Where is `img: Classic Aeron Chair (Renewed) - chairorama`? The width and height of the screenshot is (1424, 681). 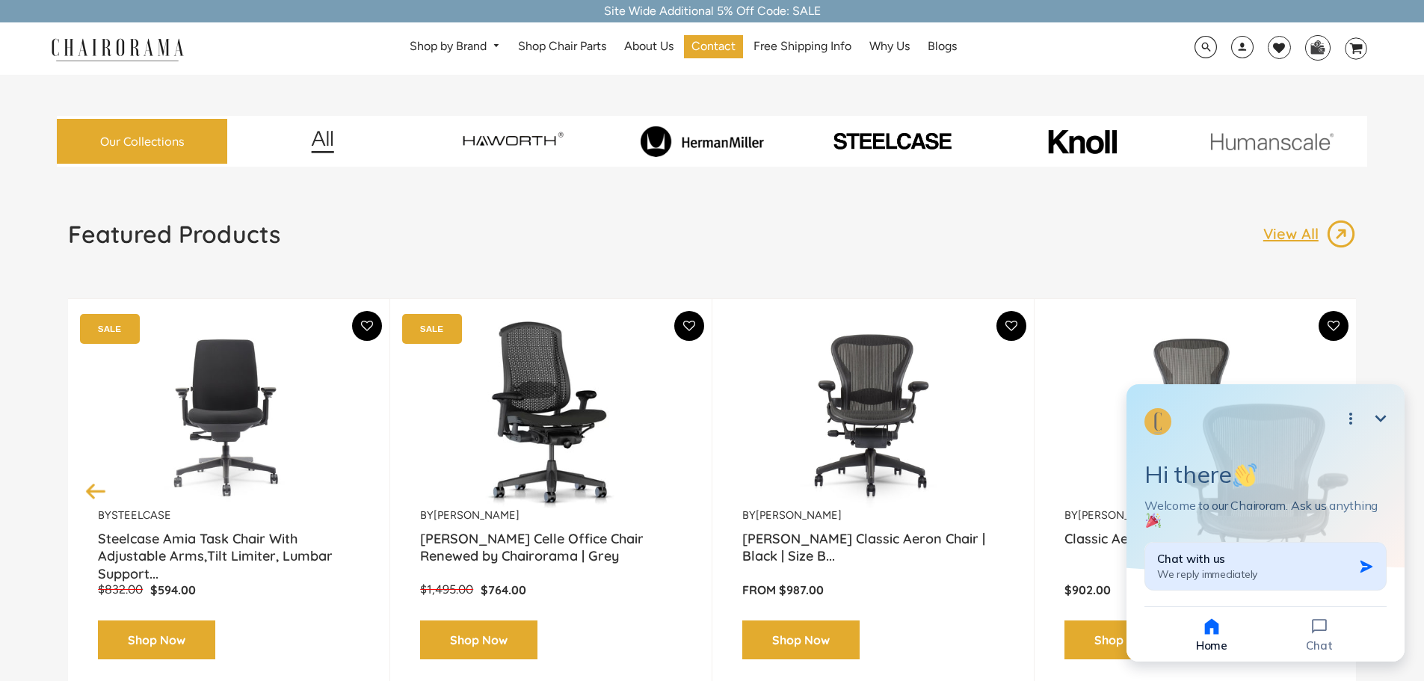
img: Classic Aeron Chair (Renewed) - chairorama is located at coordinates (1195, 415).